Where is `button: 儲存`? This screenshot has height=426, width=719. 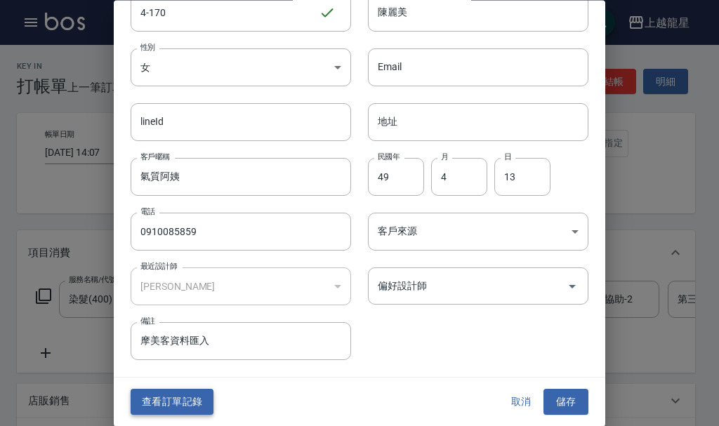
button: 儲存 is located at coordinates (566, 402).